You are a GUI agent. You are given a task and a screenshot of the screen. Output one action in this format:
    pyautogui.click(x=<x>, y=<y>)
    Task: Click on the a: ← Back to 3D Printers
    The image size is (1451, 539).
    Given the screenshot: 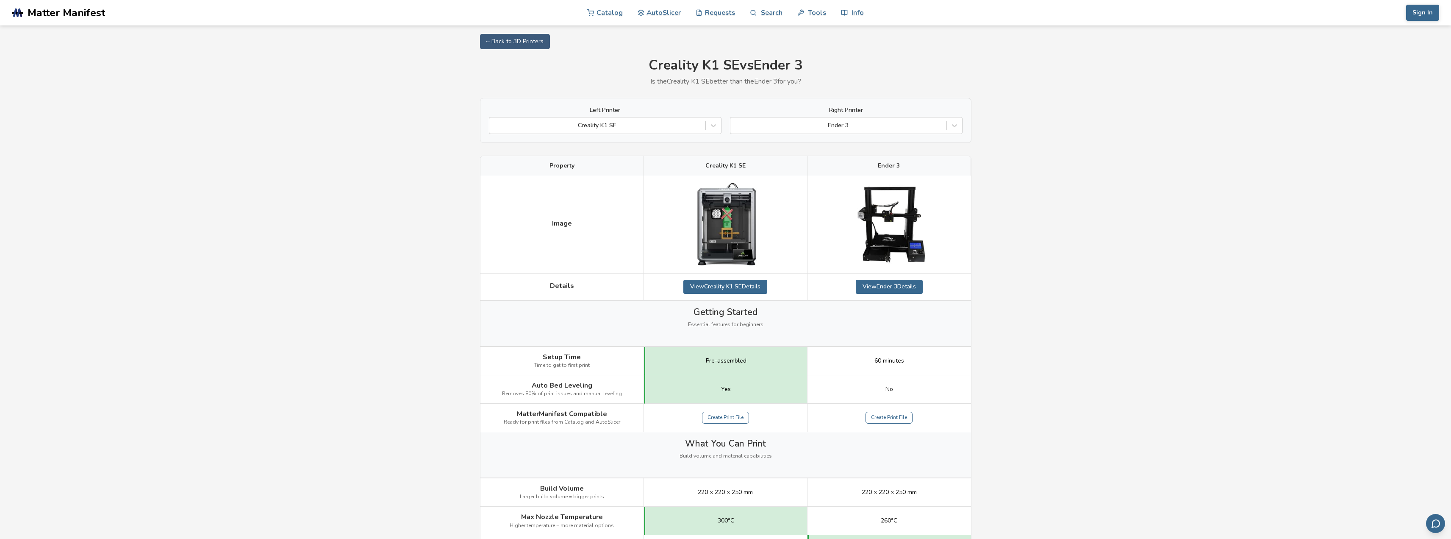 What is the action you would take?
    pyautogui.click(x=515, y=42)
    